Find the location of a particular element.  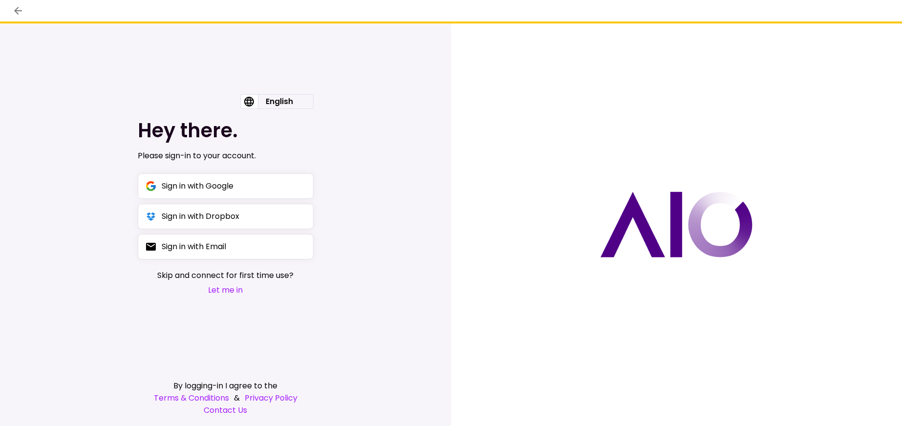

button: Sign in with Google is located at coordinates (226, 186).